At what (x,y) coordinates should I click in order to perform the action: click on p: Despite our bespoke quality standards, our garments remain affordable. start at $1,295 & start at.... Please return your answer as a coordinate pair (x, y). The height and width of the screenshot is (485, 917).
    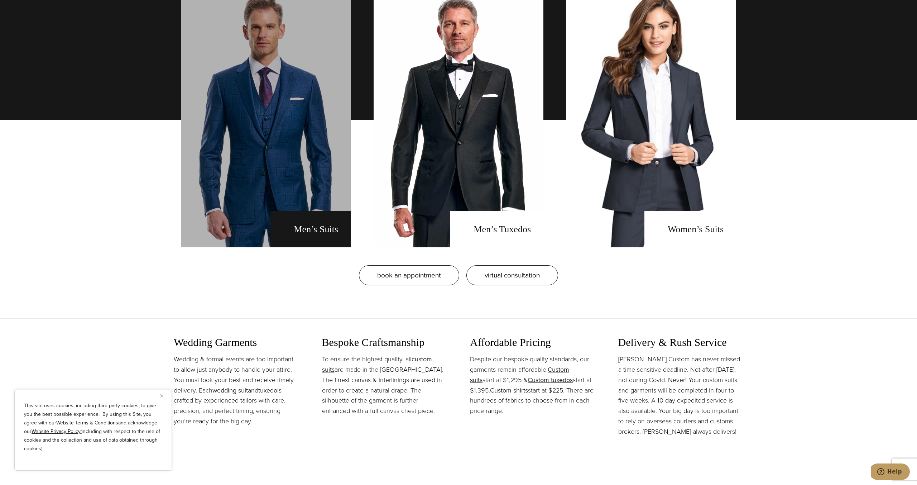
    Looking at the image, I should click on (533, 385).